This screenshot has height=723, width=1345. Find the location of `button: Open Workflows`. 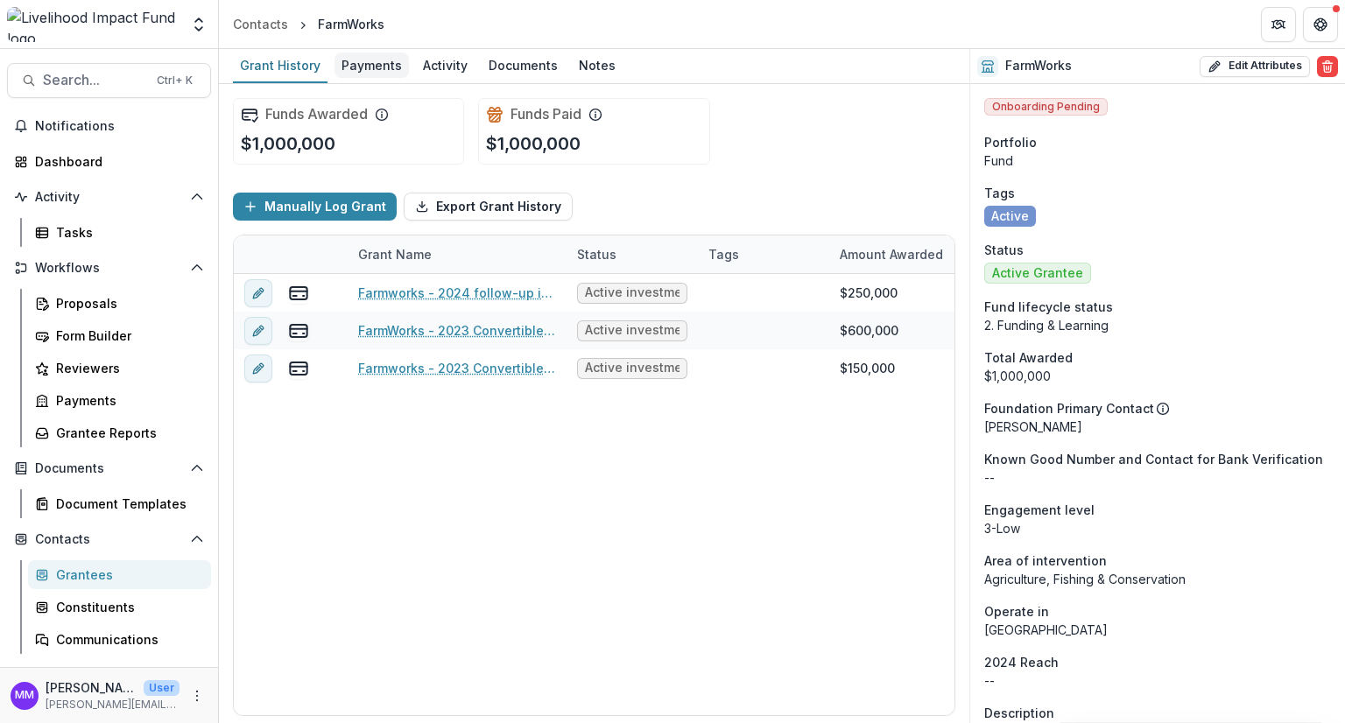

button: Open Workflows is located at coordinates (109, 268).